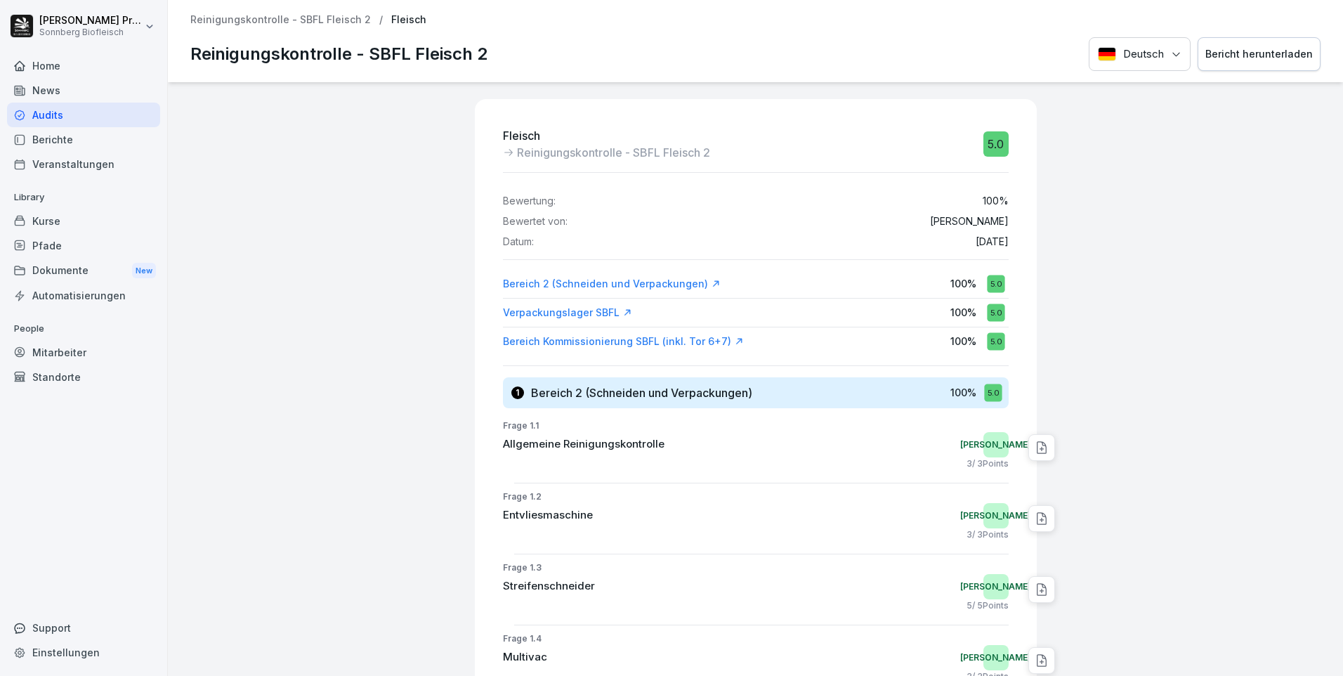 The width and height of the screenshot is (1343, 676). Describe the element at coordinates (1143, 54) in the screenshot. I see `p: Deutsch` at that location.